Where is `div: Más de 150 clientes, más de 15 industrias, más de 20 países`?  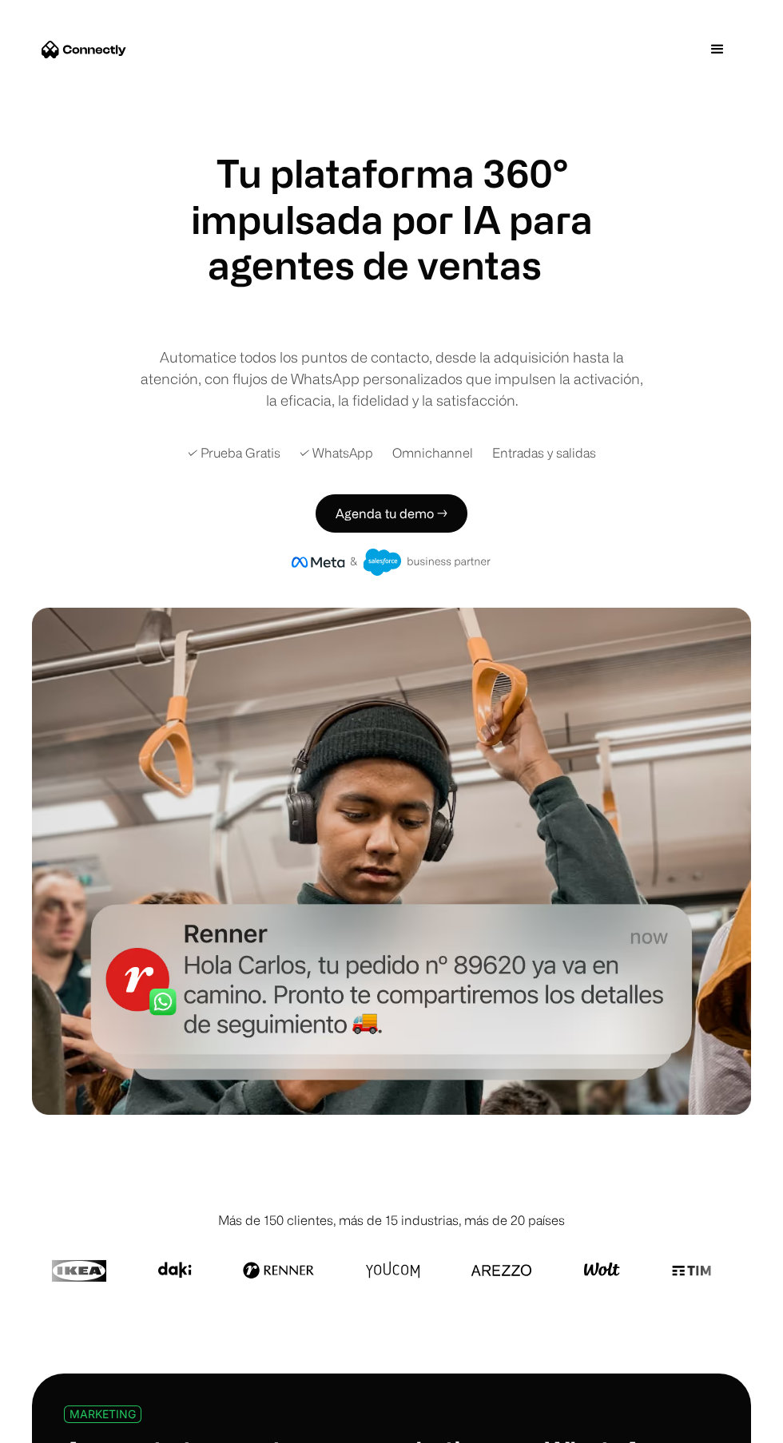 div: Más de 150 clientes, más de 15 industrias, más de 20 países is located at coordinates (391, 1220).